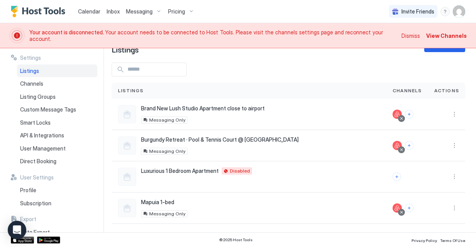  What do you see at coordinates (424, 240) in the screenshot?
I see `a: Privacy Policy` at bounding box center [424, 240].